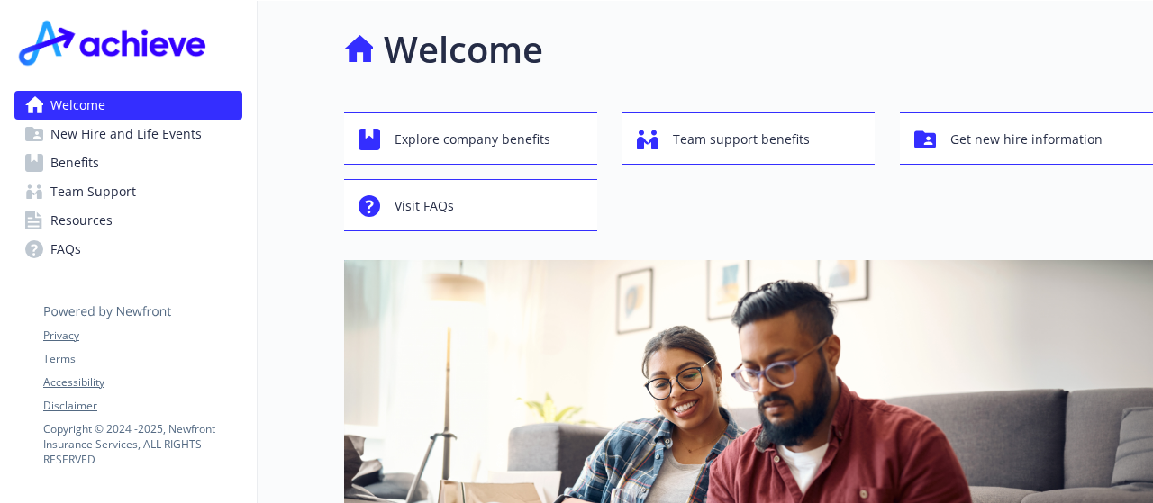  What do you see at coordinates (741, 140) in the screenshot?
I see `span: Team support benefits` at bounding box center [741, 140].